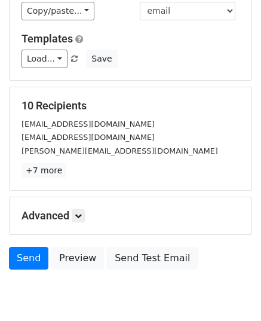 The width and height of the screenshot is (261, 321). I want to click on a: Load..., so click(44, 59).